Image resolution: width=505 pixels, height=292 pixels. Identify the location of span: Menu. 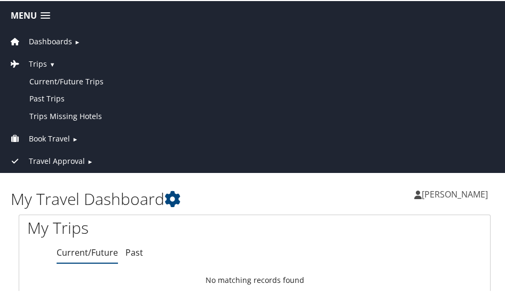
(23, 14).